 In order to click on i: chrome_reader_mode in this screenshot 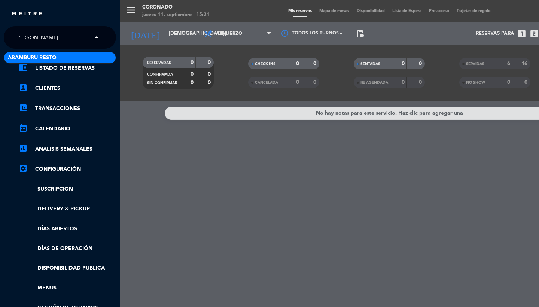, I will do `click(23, 67)`.